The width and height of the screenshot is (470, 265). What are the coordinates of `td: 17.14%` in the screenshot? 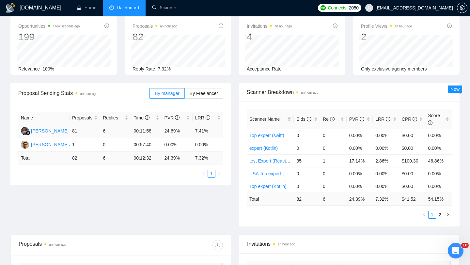 It's located at (360, 161).